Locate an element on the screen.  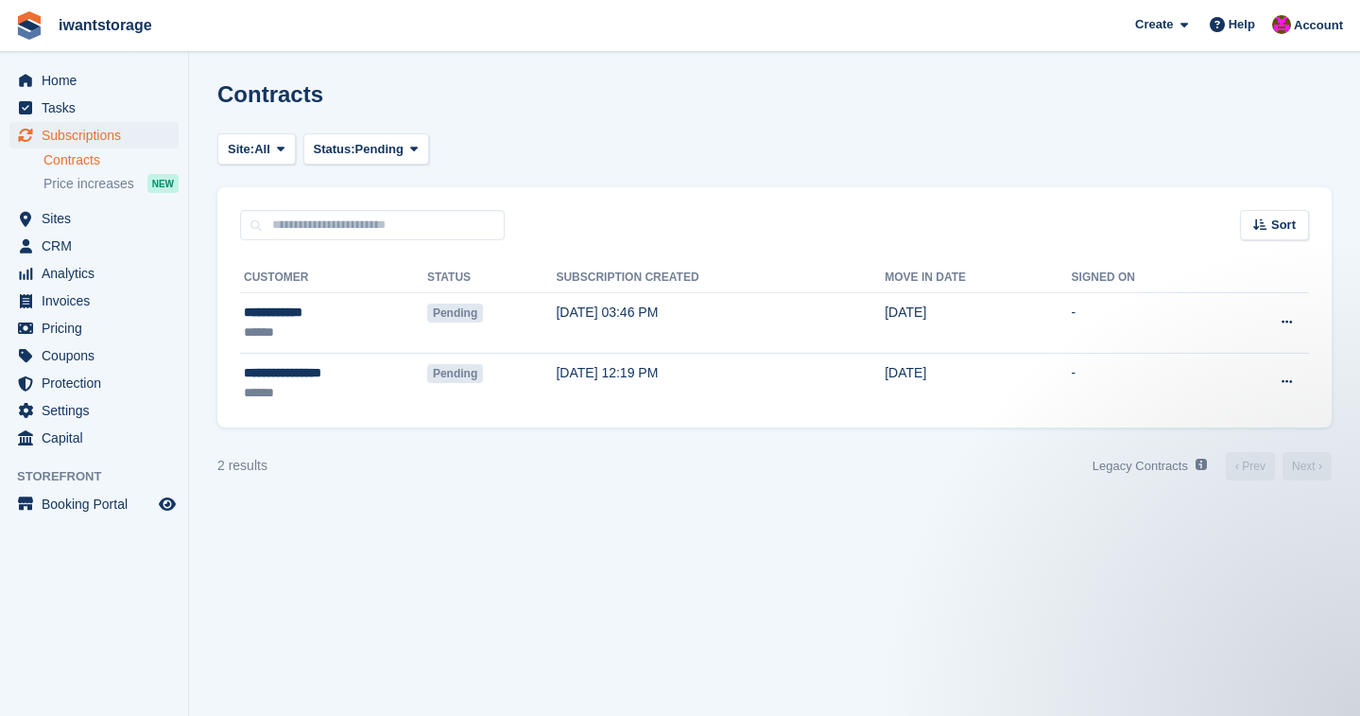
a: Contracts is located at coordinates (111, 160).